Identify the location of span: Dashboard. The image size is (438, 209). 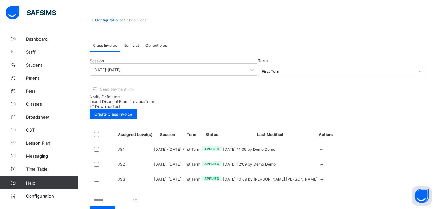
(52, 39).